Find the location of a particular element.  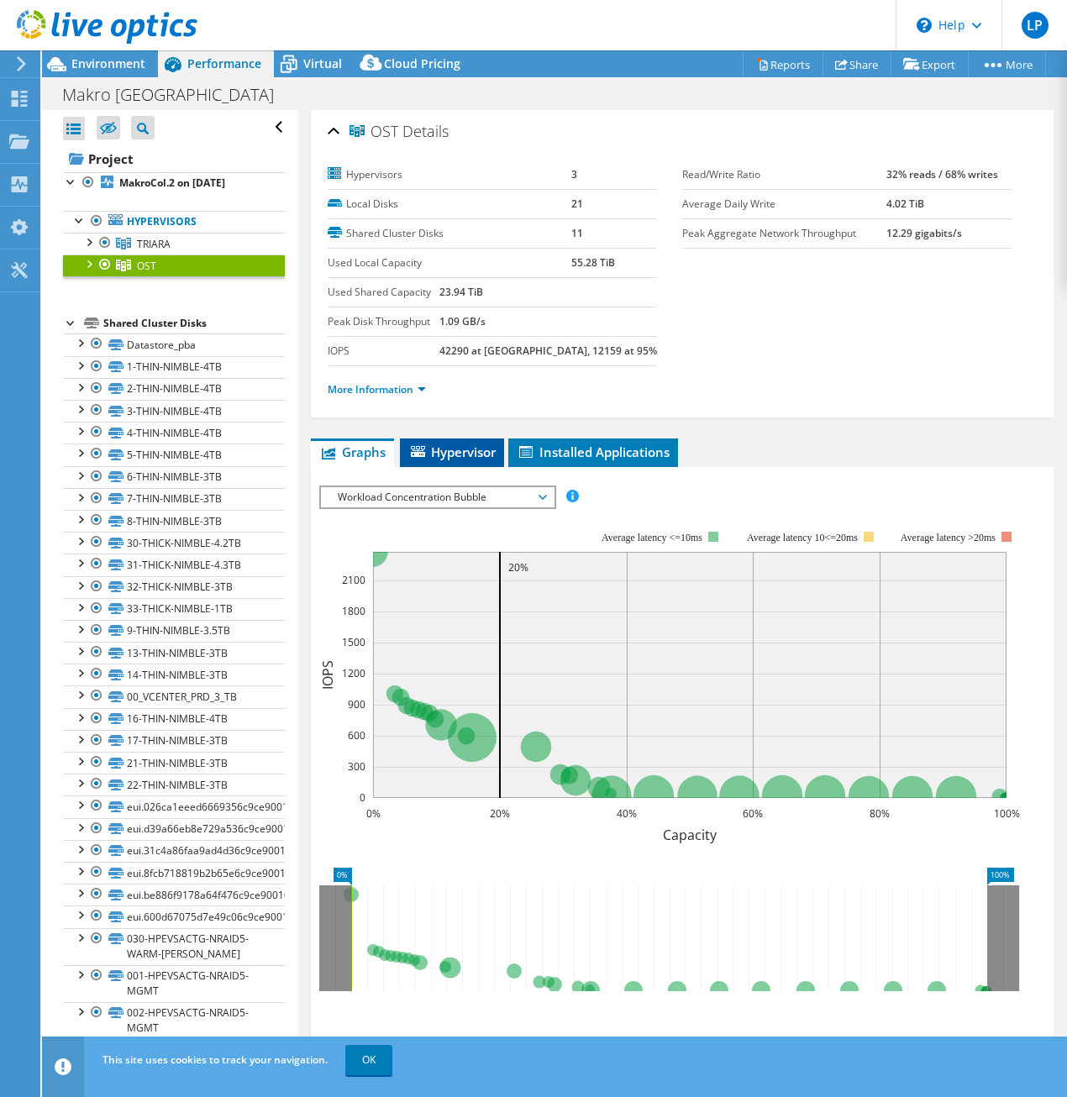

label: Peak Aggregate Network Throughput is located at coordinates (784, 233).